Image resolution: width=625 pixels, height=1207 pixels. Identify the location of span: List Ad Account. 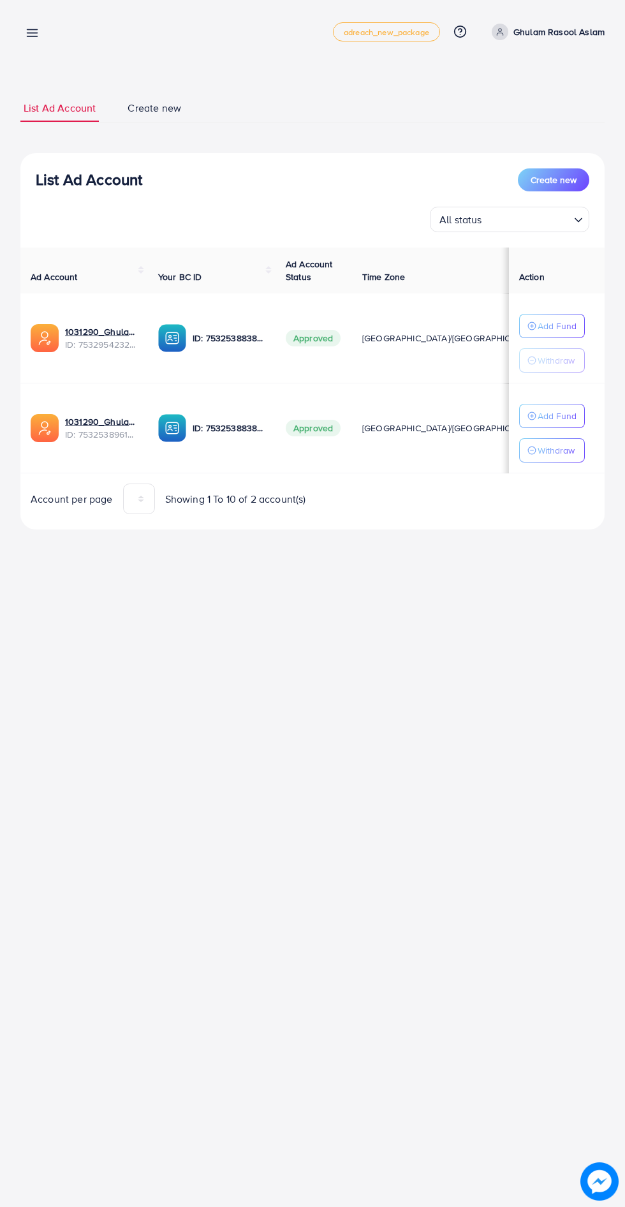
(59, 108).